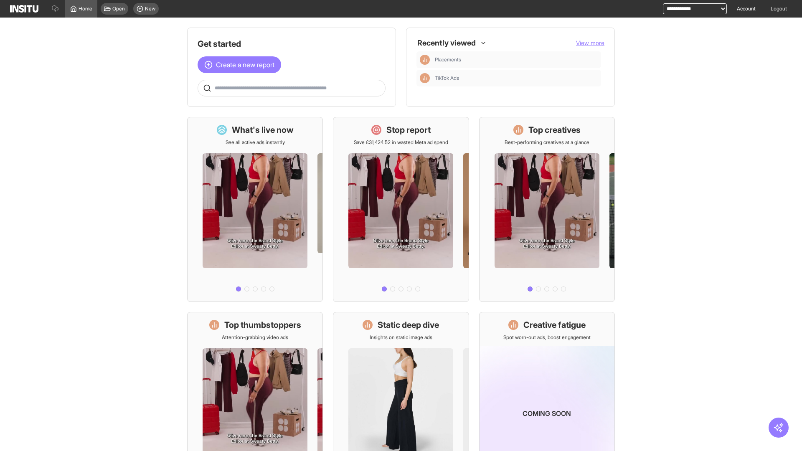 The height and width of the screenshot is (451, 802). I want to click on h1: Static deep dive, so click(408, 325).